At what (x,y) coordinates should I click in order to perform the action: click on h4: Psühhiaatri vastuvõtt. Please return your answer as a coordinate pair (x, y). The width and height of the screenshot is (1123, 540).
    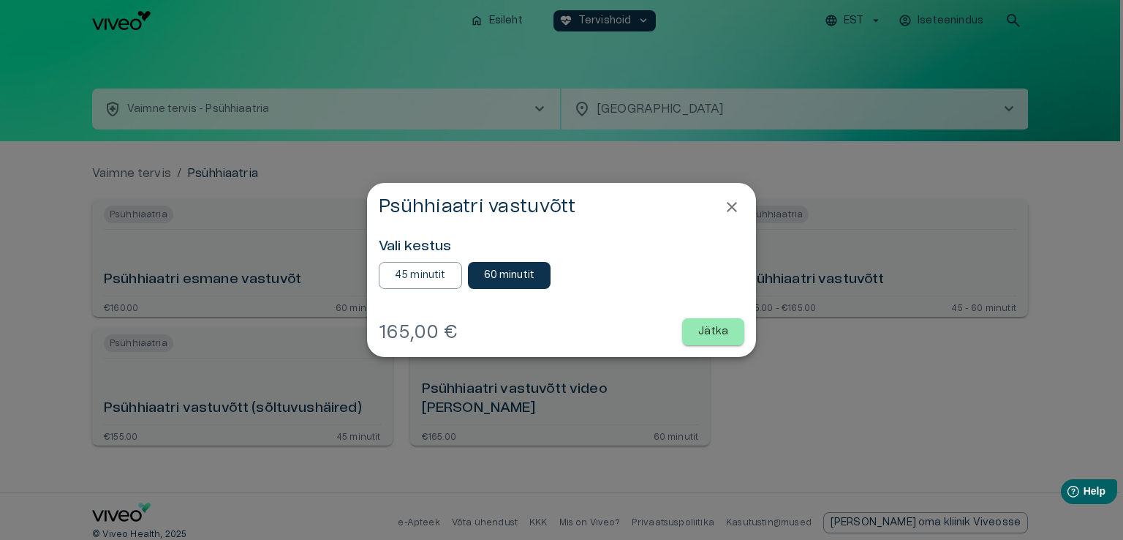
    Looking at the image, I should click on (477, 206).